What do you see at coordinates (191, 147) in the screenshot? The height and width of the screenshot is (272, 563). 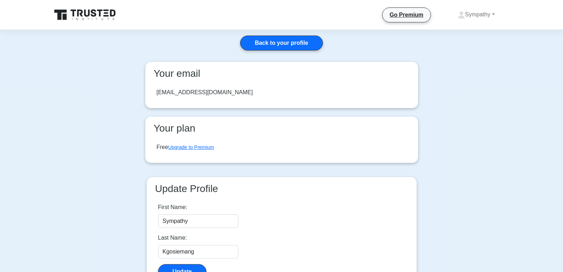 I see `a: Upgrade to Premium` at bounding box center [191, 147].